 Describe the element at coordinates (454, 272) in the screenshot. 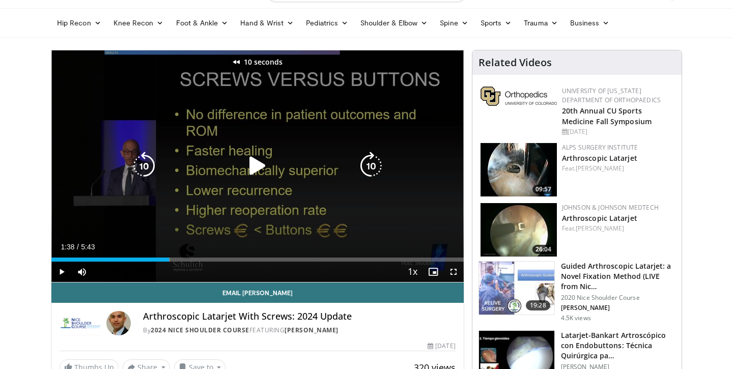

I see `button: Fullscreen` at that location.